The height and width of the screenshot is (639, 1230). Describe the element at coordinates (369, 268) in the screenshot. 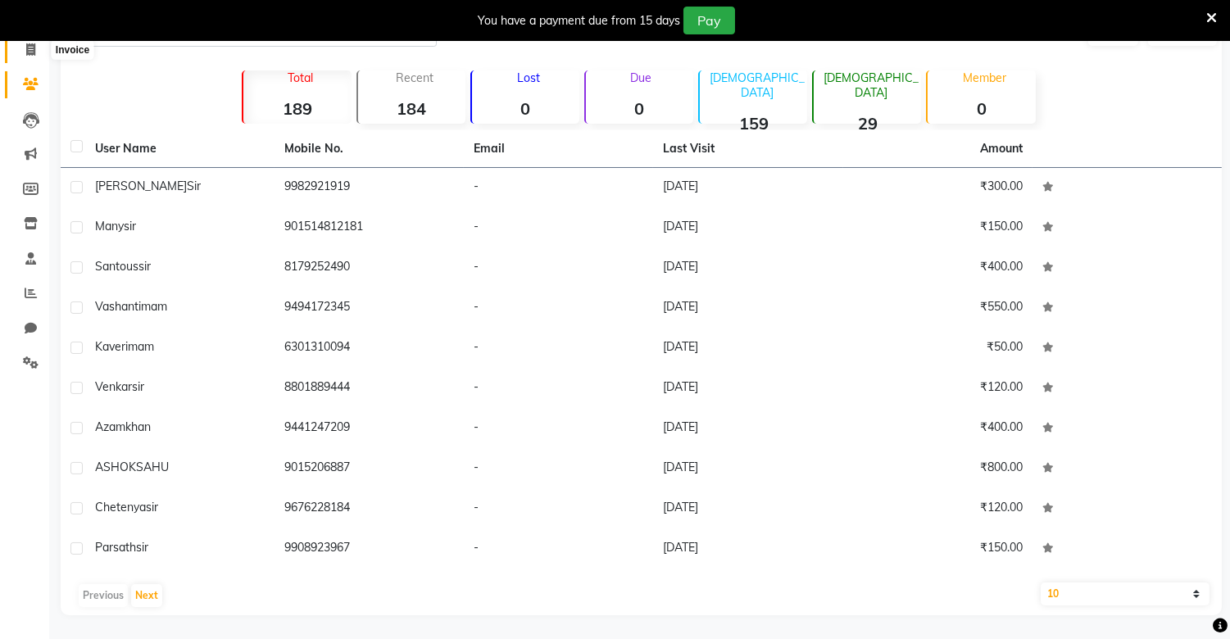

I see `td: 8179252490` at that location.